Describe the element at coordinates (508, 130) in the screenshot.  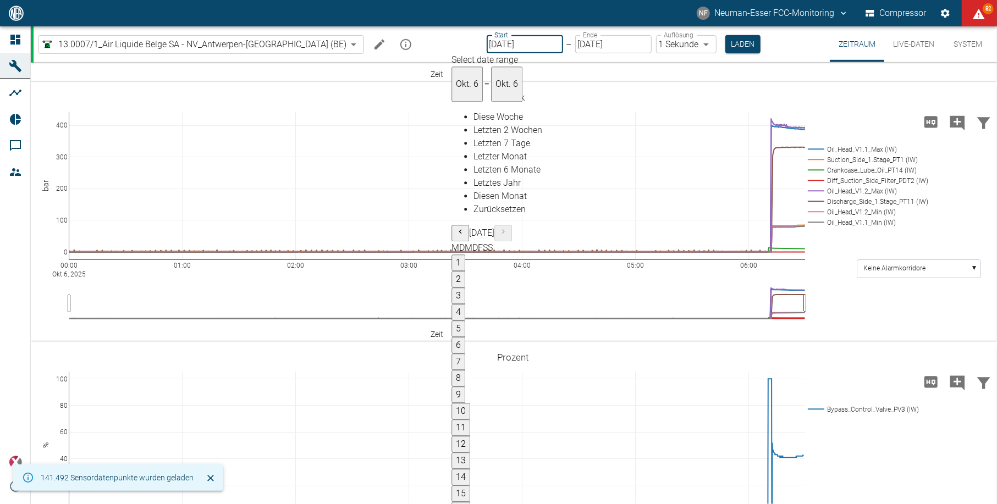
I see `span: Letzten 2 Wochen` at that location.